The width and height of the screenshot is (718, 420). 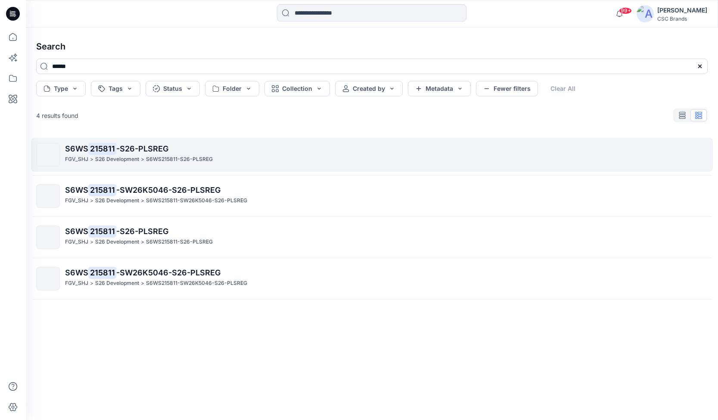 What do you see at coordinates (57, 115) in the screenshot?
I see `p: 4 results found` at bounding box center [57, 115].